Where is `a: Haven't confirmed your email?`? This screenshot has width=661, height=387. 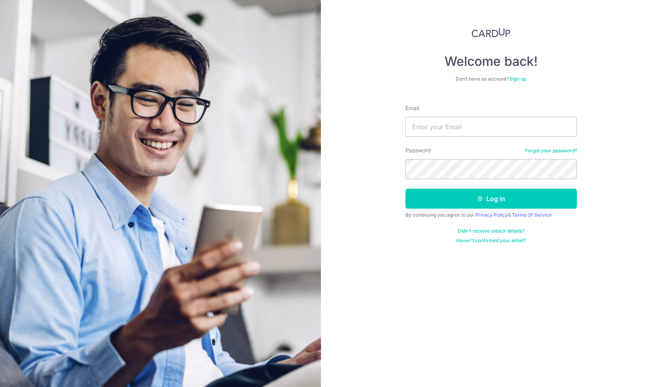 a: Haven't confirmed your email? is located at coordinates (491, 240).